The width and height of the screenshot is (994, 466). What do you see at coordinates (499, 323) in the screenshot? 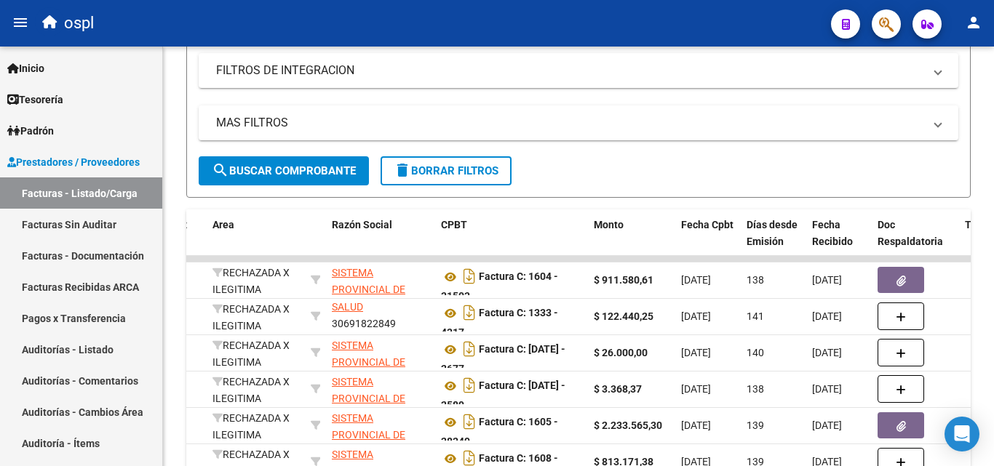
I see `strong: Factura C: 1333 - 4317` at bounding box center [499, 323].